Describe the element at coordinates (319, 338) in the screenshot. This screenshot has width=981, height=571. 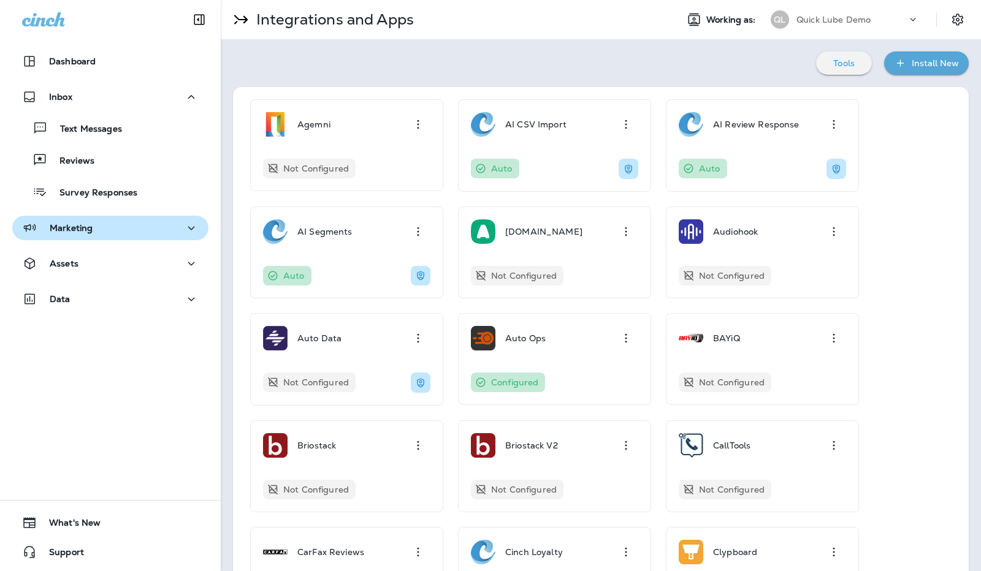
I see `p: Auto Data` at that location.